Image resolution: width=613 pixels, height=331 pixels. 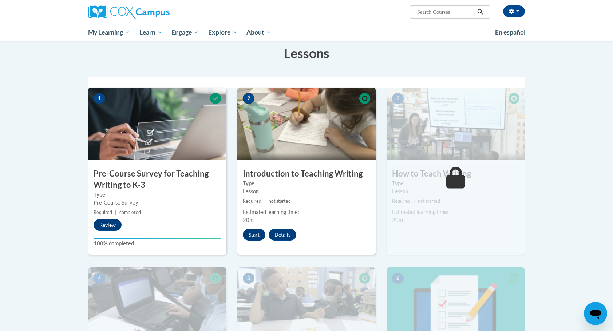 I want to click on input: Search Courses, so click(x=445, y=12).